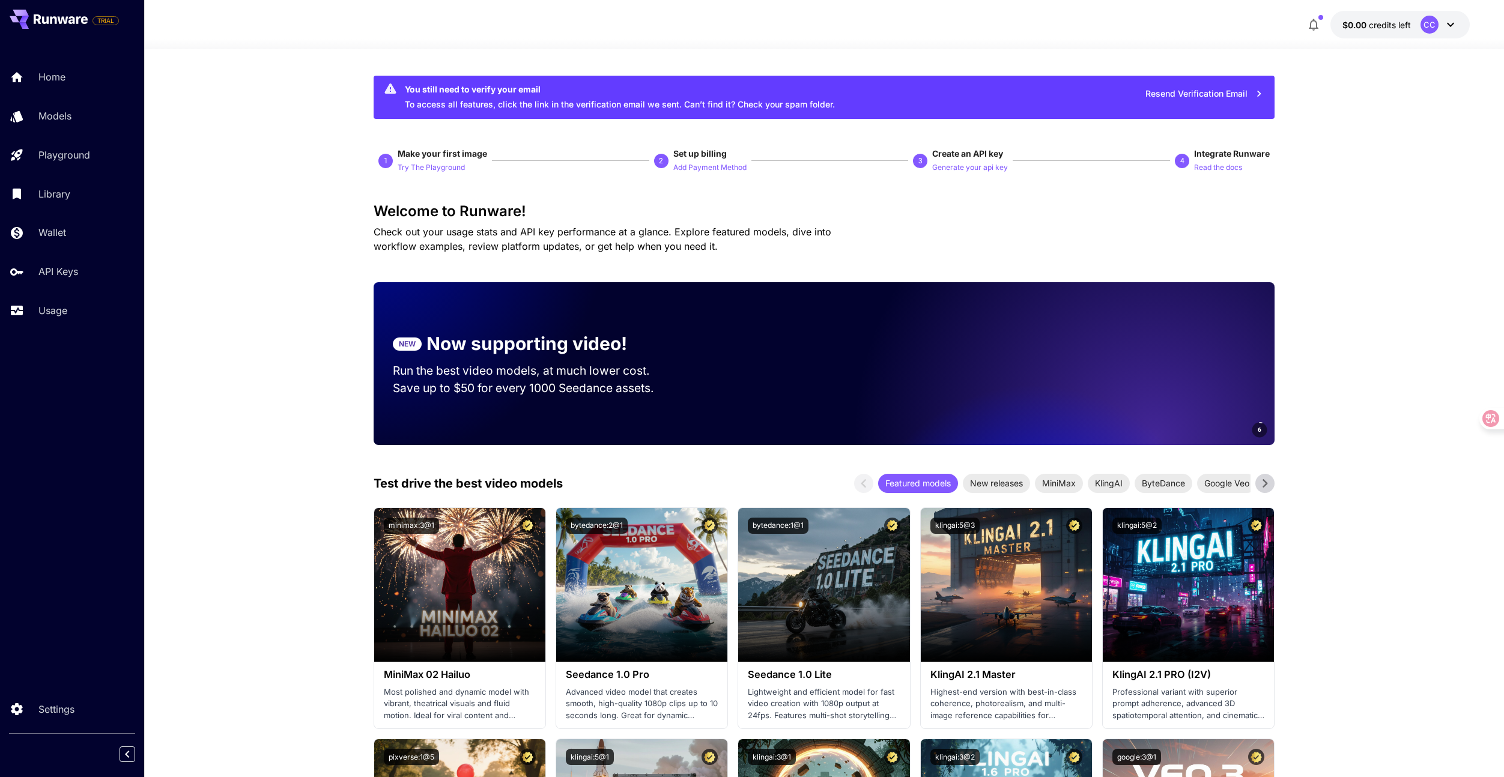 Image resolution: width=1504 pixels, height=777 pixels. I want to click on p: Run the best video models, at much lower cost., so click(533, 371).